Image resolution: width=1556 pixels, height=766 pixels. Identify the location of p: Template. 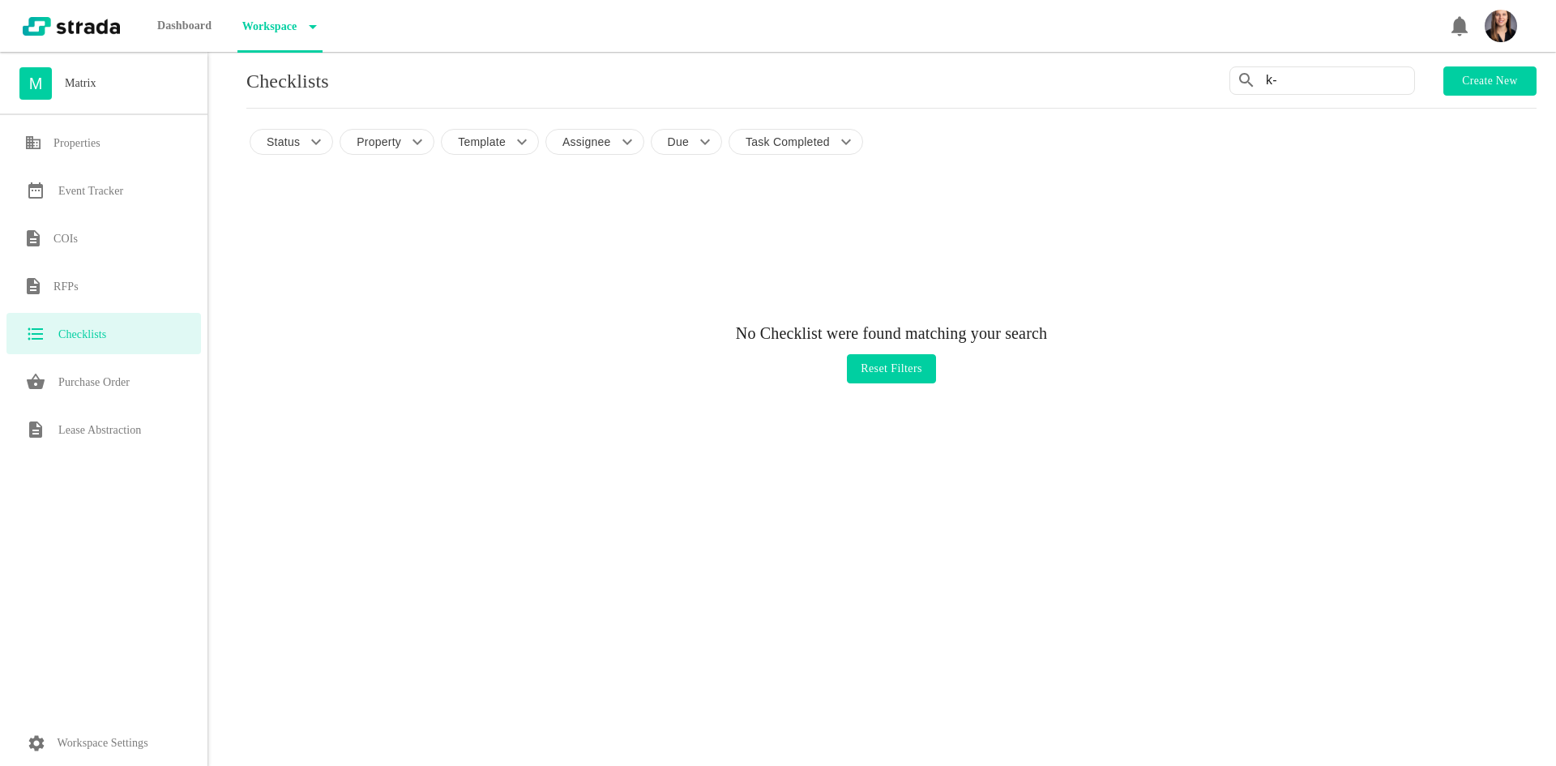
(482, 142).